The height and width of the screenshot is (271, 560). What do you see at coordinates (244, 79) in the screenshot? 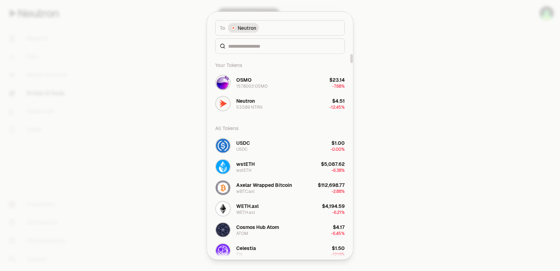
I see `div: OSMO` at bounding box center [244, 79].